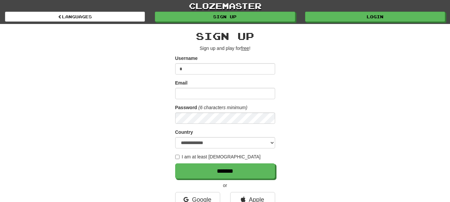 Image resolution: width=450 pixels, height=202 pixels. I want to click on em: (6 characters minimum), so click(223, 108).